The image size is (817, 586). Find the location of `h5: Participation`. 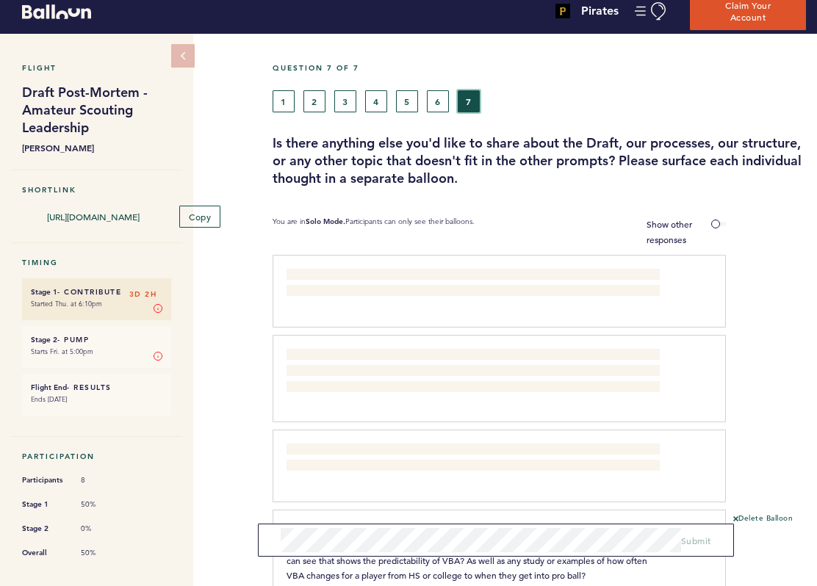

h5: Participation is located at coordinates (96, 456).